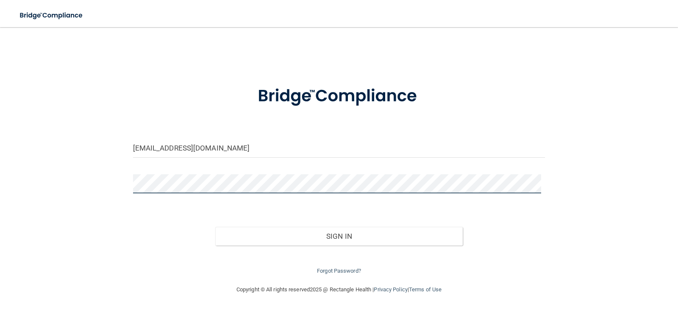 This screenshot has width=678, height=310. What do you see at coordinates (339, 290) in the screenshot?
I see `div: Copyright © All rights reserved 2025 @ Rectangle Health | |` at bounding box center [339, 290].